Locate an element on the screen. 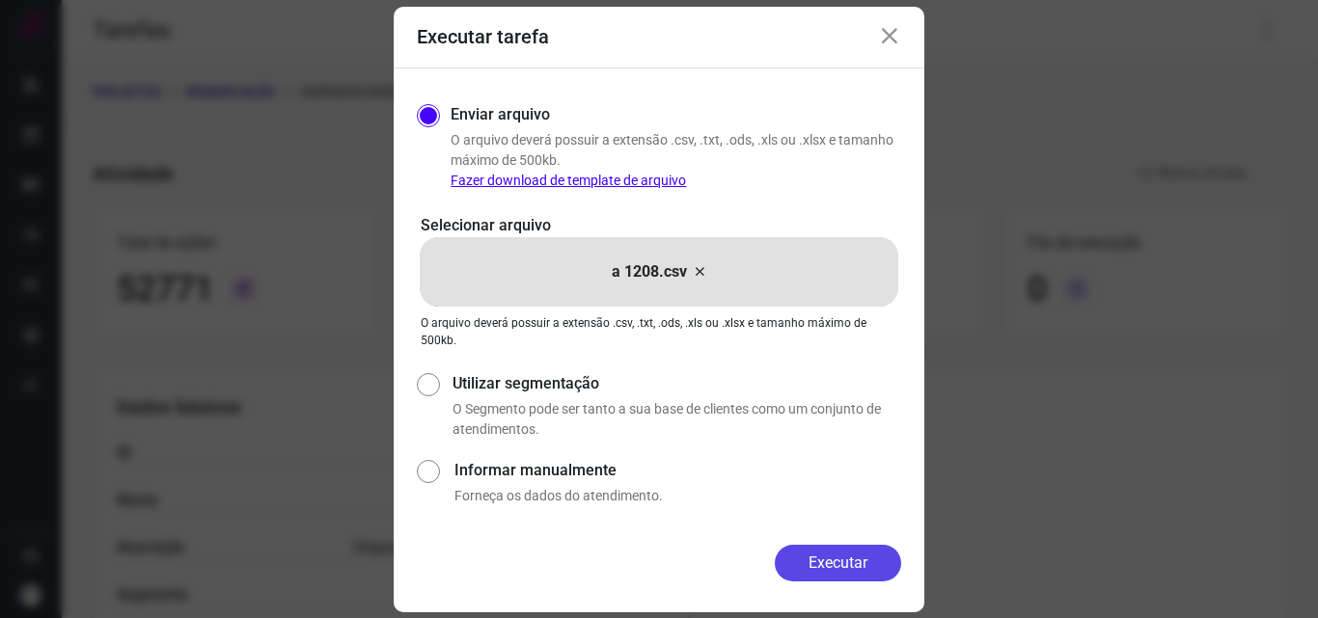  label: Enviar arquivo is located at coordinates (500, 115).